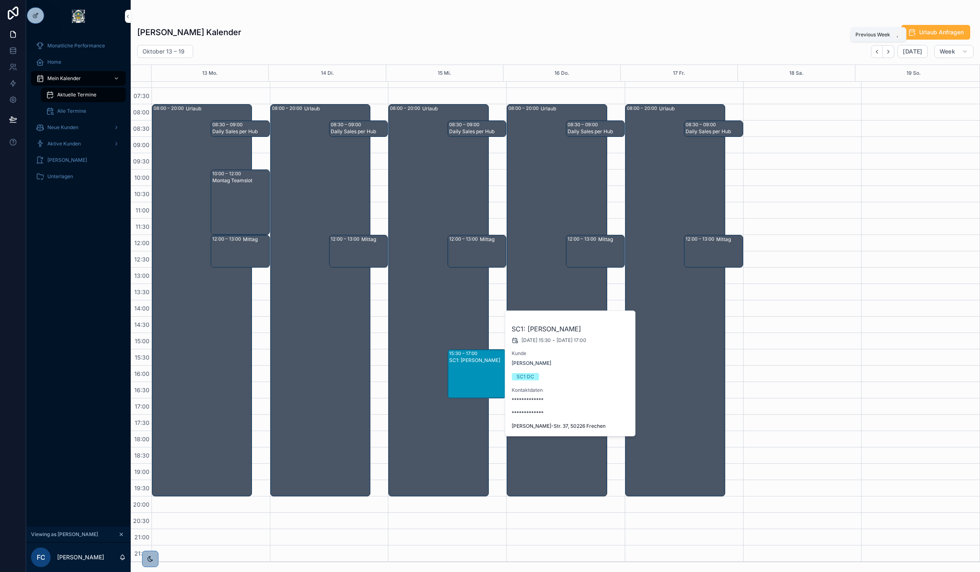 The height and width of the screenshot is (572, 980). What do you see at coordinates (78, 78) in the screenshot?
I see `a: Mein Kalender` at bounding box center [78, 78].